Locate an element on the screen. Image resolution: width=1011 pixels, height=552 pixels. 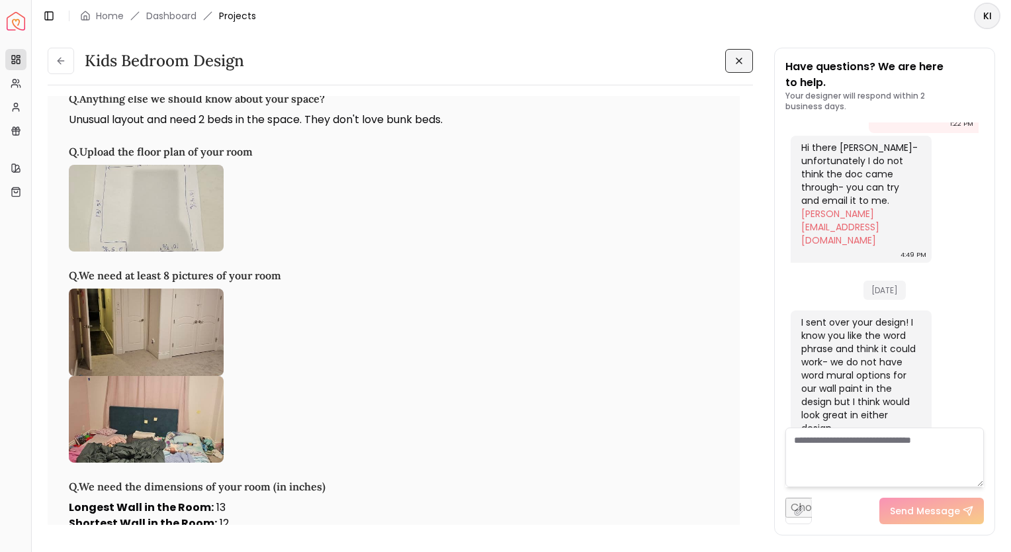
p: Your designer will respond within 2 business days. is located at coordinates (885, 101).